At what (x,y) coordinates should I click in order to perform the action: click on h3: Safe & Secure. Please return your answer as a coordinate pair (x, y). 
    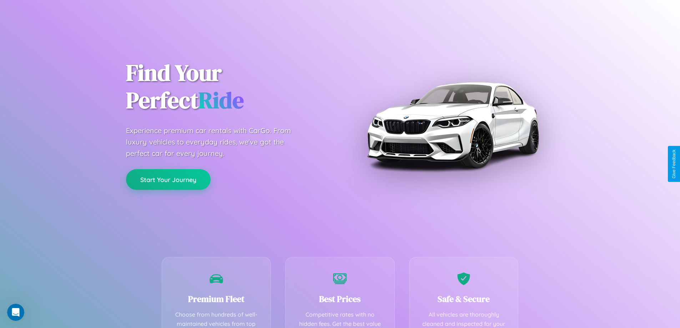
    Looking at the image, I should click on (464, 299).